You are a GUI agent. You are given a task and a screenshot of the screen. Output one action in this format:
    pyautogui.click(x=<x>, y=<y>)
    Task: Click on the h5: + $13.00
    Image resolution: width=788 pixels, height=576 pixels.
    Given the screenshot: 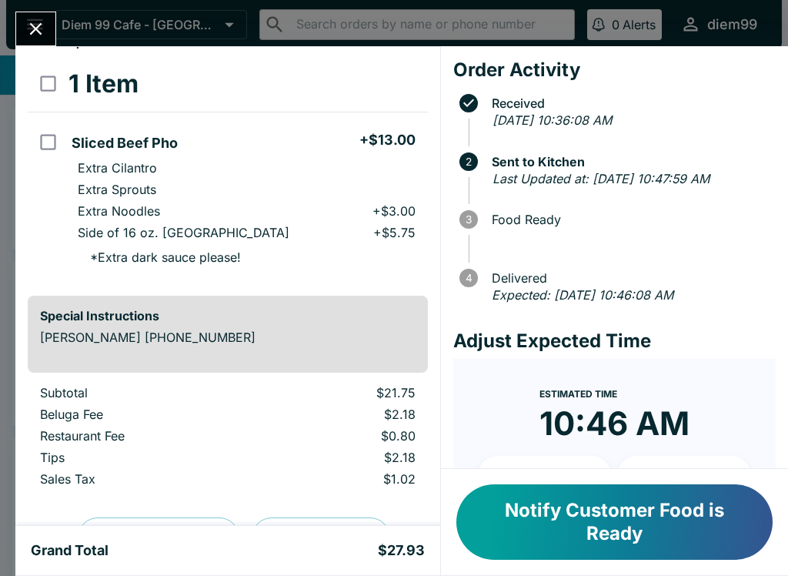 What is the action you would take?
    pyautogui.click(x=387, y=140)
    